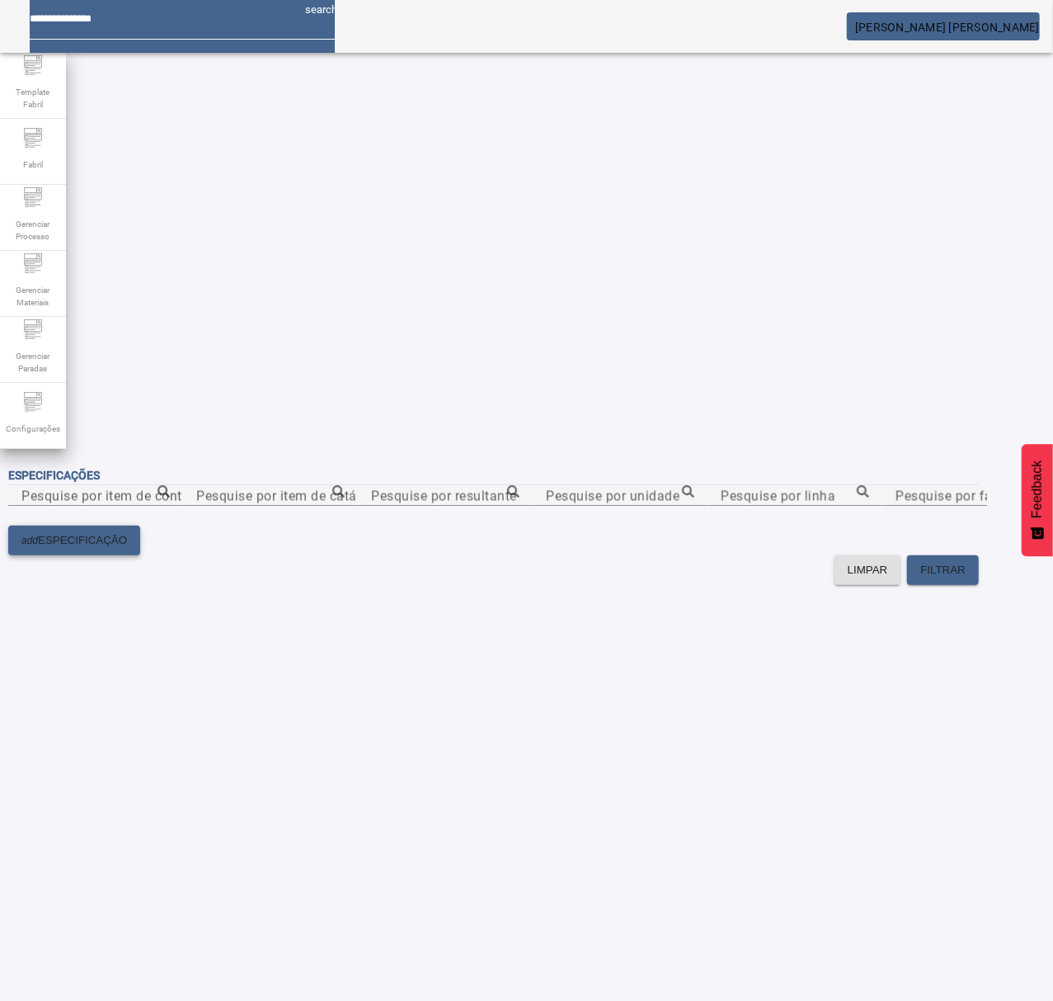  What do you see at coordinates (868, 570) in the screenshot?
I see `span: LIMPAR` at bounding box center [868, 570].